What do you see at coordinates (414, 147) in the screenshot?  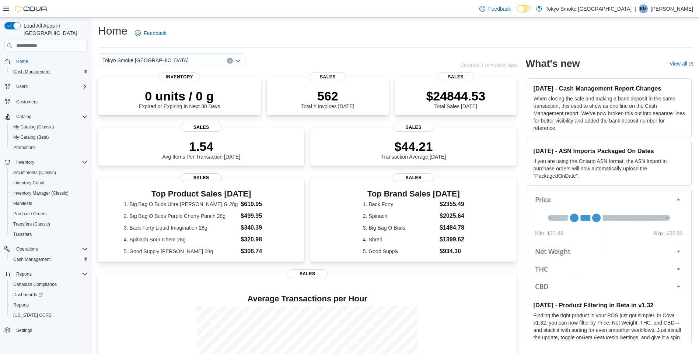 I see `p: $44.21` at bounding box center [414, 147].